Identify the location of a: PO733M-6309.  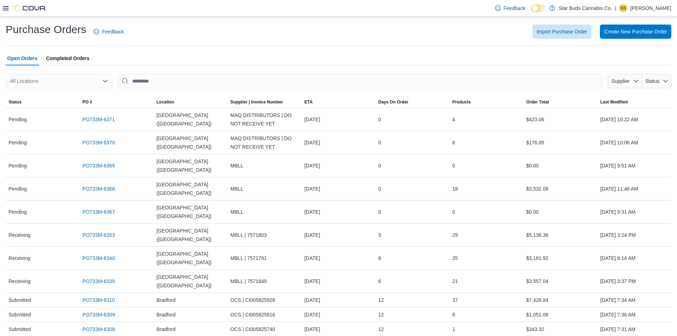
(98, 315).